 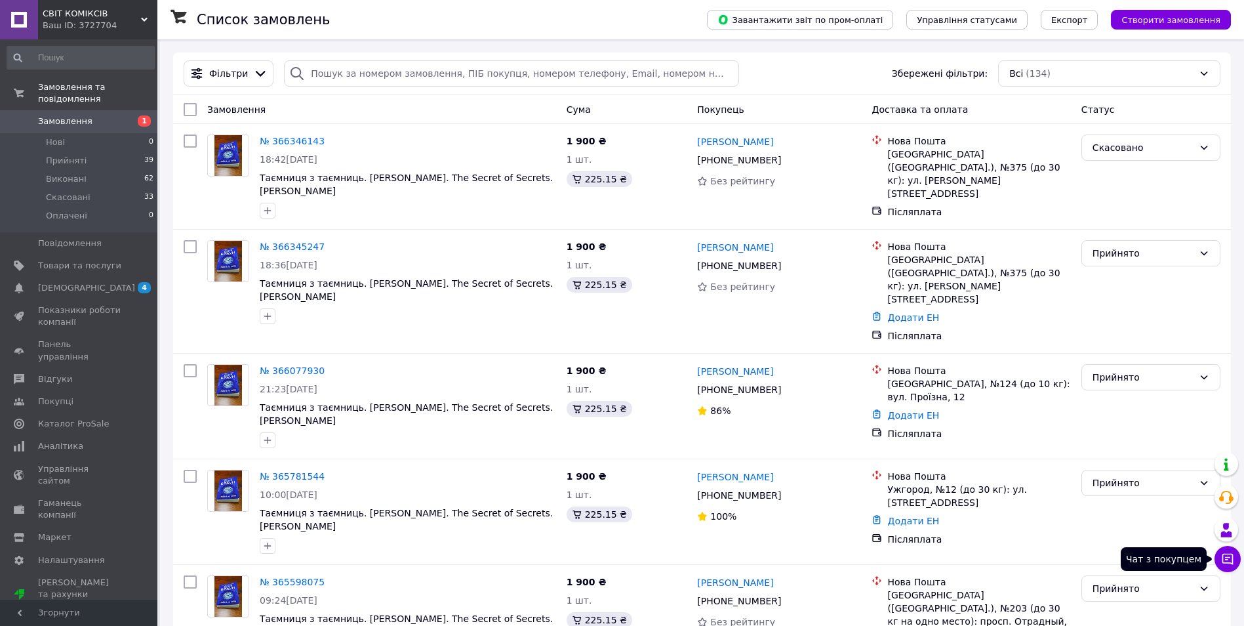 I want to click on span: Прийняті, so click(x=66, y=161).